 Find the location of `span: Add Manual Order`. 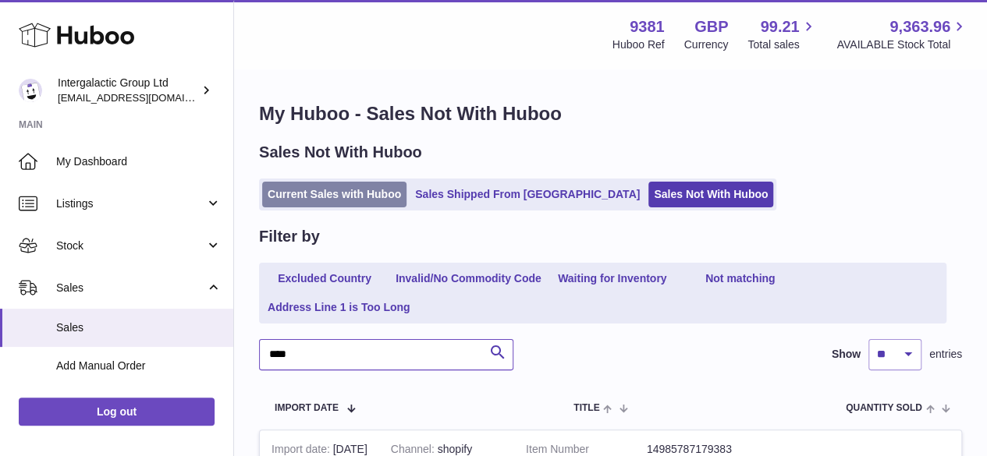

span: Add Manual Order is located at coordinates (139, 366).